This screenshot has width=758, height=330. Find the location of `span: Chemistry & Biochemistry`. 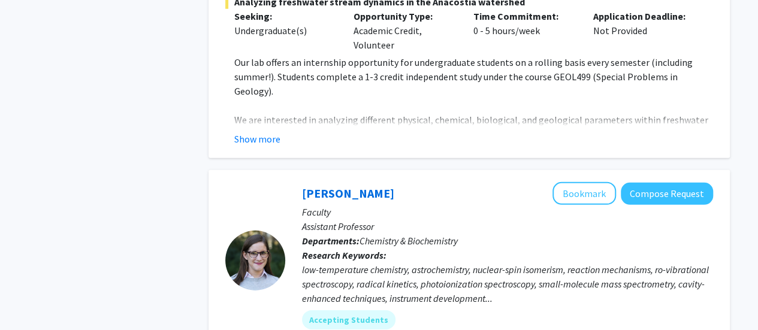

span: Chemistry & Biochemistry is located at coordinates (409, 241).